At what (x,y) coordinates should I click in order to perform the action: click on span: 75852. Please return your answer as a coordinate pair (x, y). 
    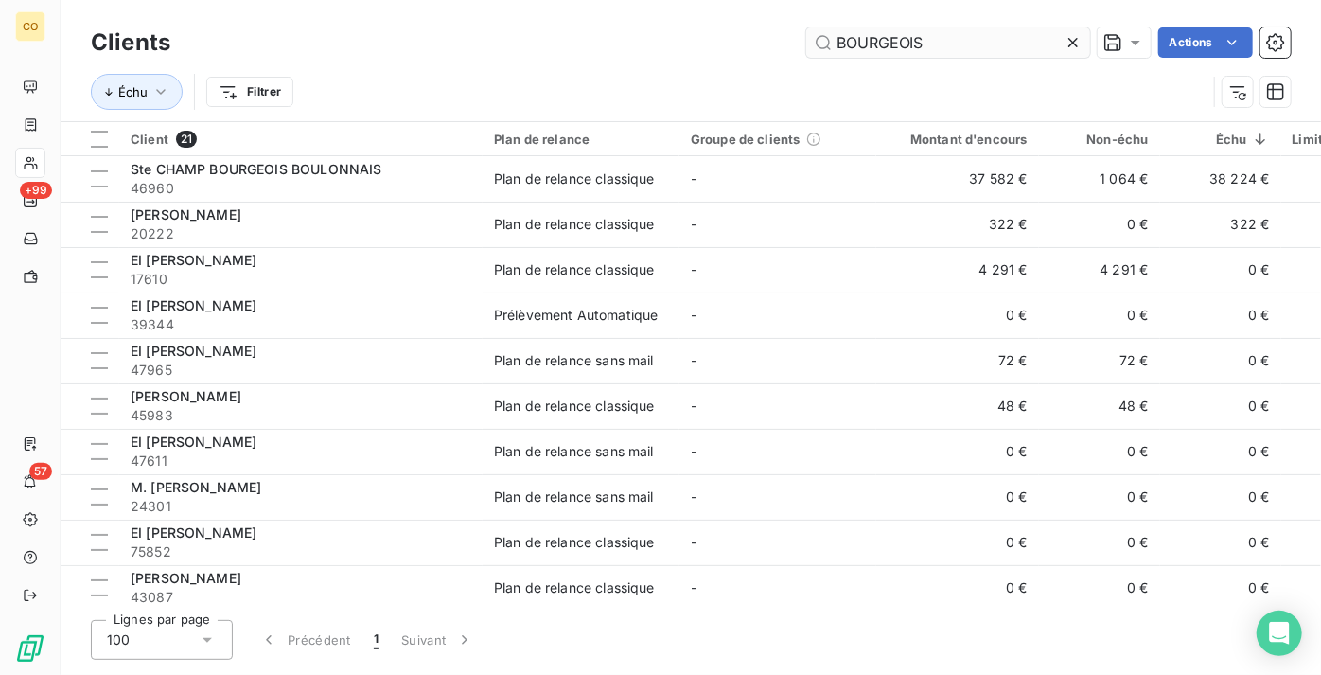
    Looking at the image, I should click on (301, 552).